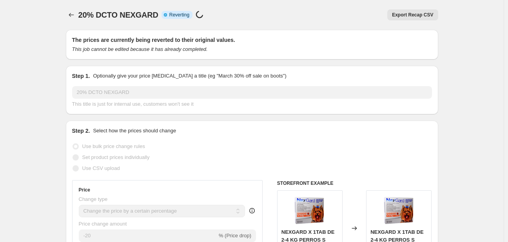 The width and height of the screenshot is (508, 242). Describe the element at coordinates (413, 15) in the screenshot. I see `button: Export Recap CSV` at that location.